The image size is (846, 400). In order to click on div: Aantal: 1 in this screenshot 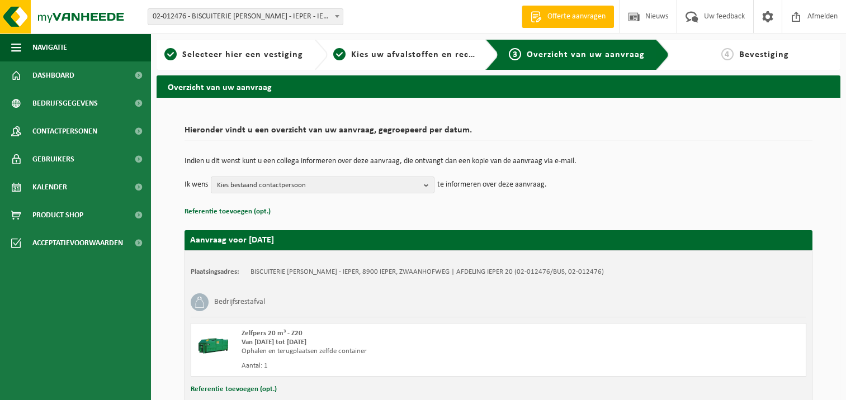, I will do `click(392, 366)`.